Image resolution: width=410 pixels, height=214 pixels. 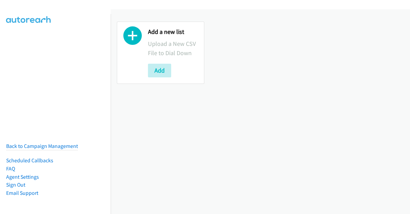 I want to click on a: Email Support, so click(x=22, y=193).